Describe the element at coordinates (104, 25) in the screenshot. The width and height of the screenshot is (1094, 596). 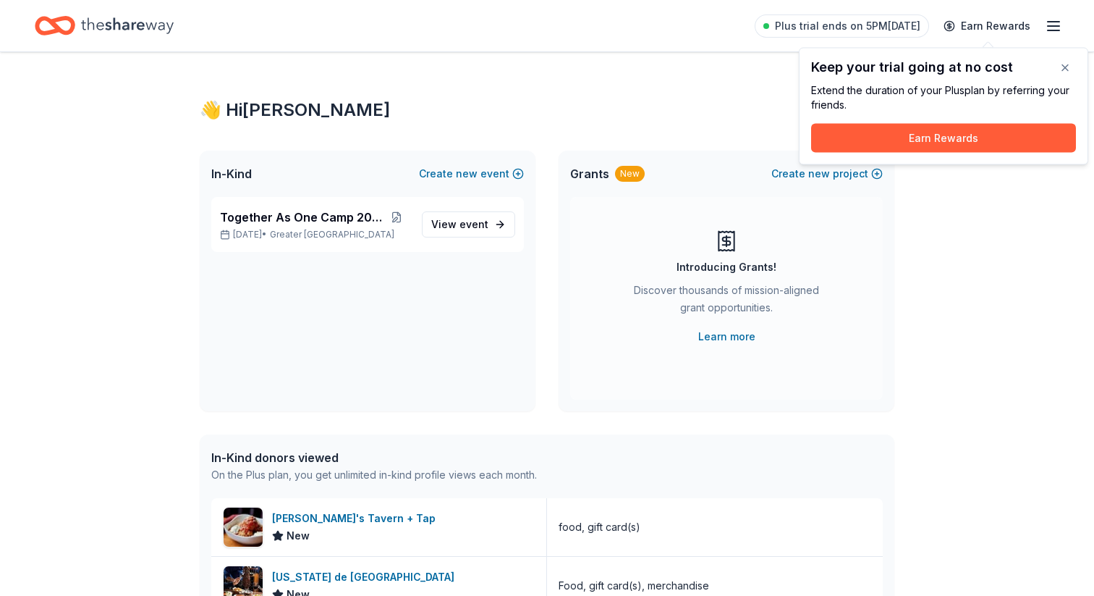
I see `a: Home` at that location.